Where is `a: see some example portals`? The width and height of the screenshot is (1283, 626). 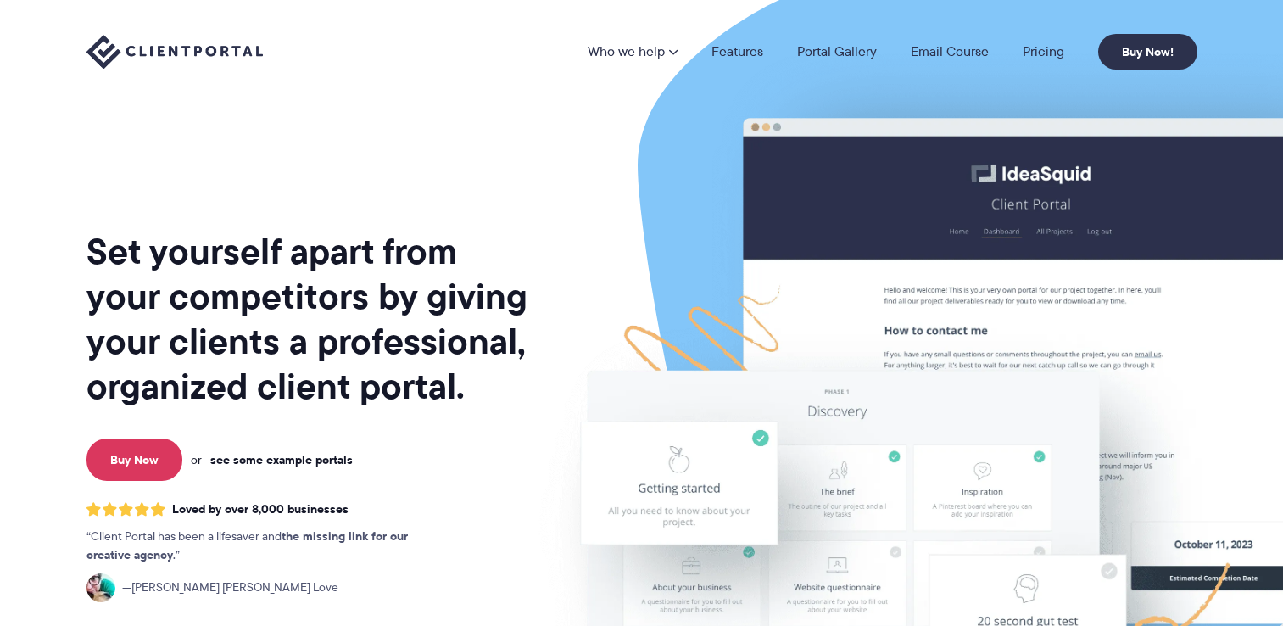 a: see some example portals is located at coordinates (282, 460).